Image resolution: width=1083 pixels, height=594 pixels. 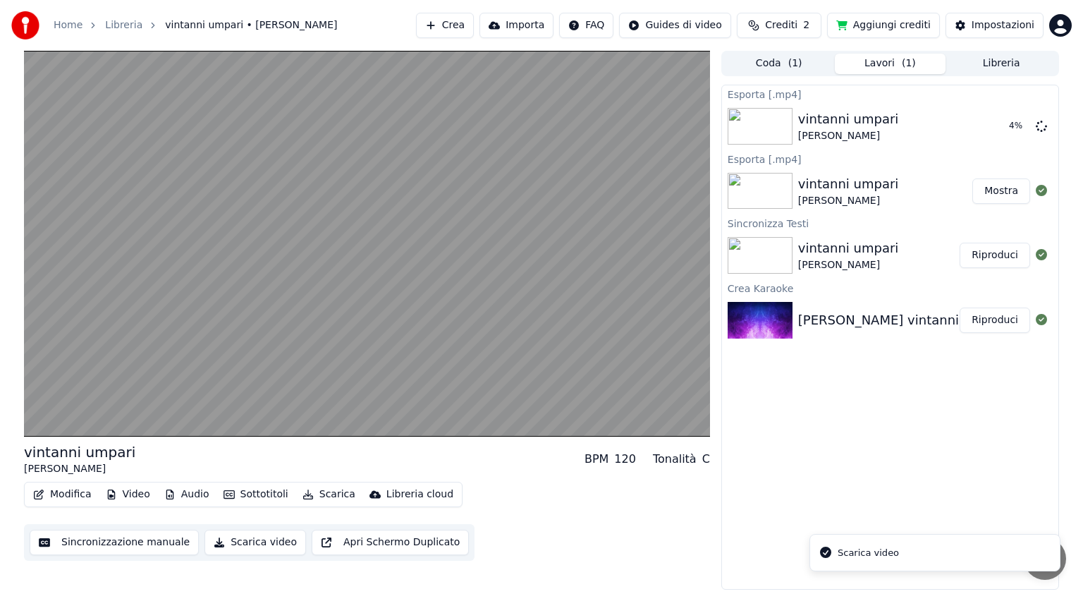 I want to click on div: 4 %, so click(x=1020, y=126).